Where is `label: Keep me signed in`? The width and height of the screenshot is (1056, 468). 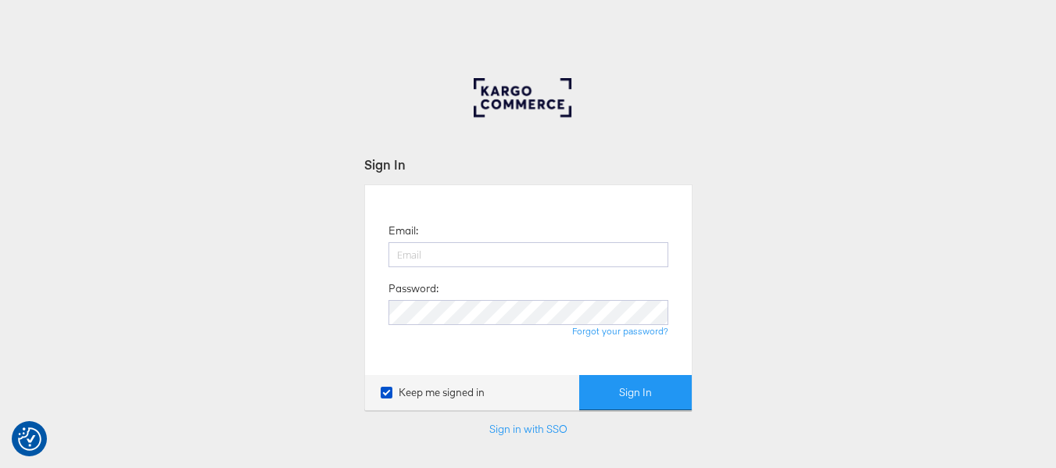
label: Keep me signed in is located at coordinates (432, 392).